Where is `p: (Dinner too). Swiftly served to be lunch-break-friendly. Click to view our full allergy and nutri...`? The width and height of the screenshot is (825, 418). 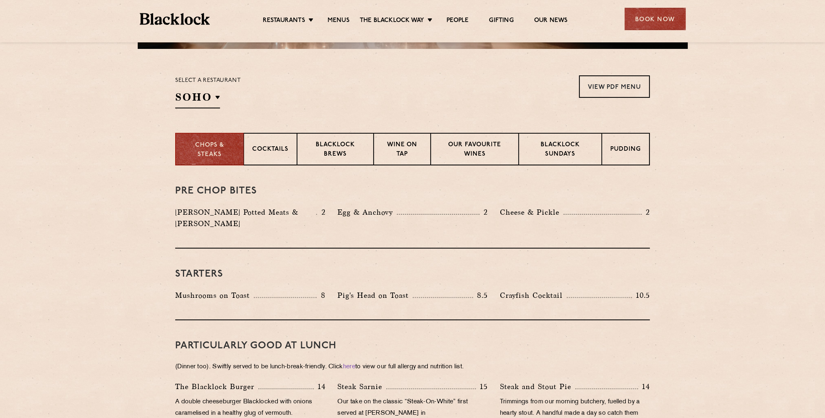
p: (Dinner too). Swiftly served to be lunch-break-friendly. Click to view our full allergy and nutri... is located at coordinates (412, 367).